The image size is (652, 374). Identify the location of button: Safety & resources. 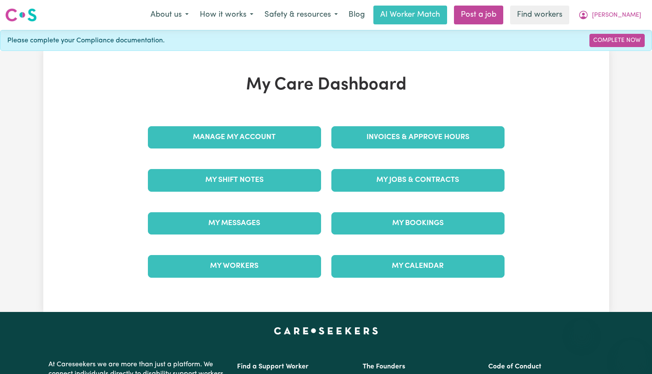
(301, 15).